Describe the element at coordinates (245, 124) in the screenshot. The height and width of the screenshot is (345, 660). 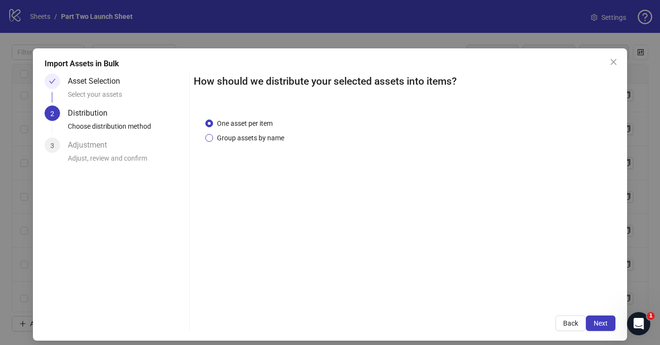
I see `span: One asset per item` at that location.